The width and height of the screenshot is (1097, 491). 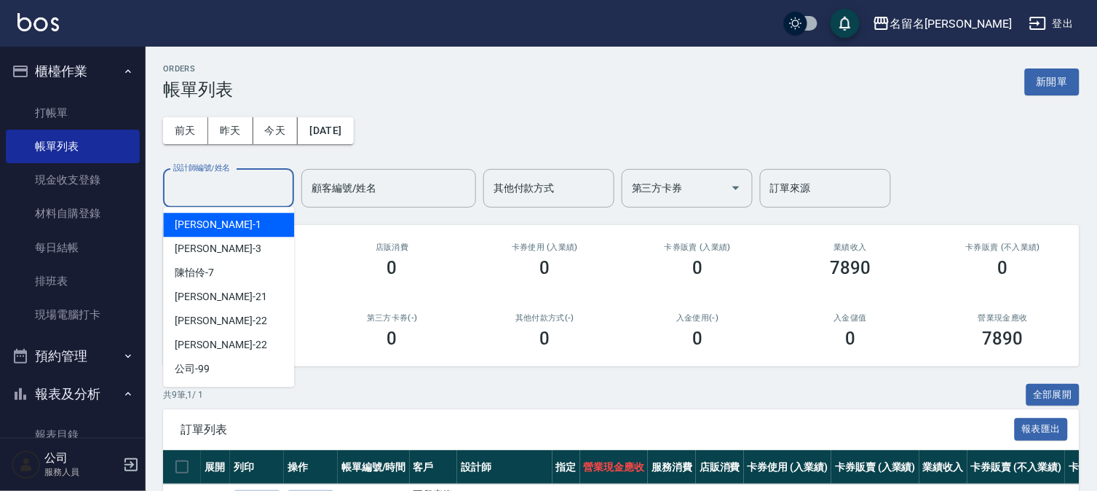 What do you see at coordinates (198, 68) in the screenshot?
I see `h2: ORDERS` at bounding box center [198, 68].